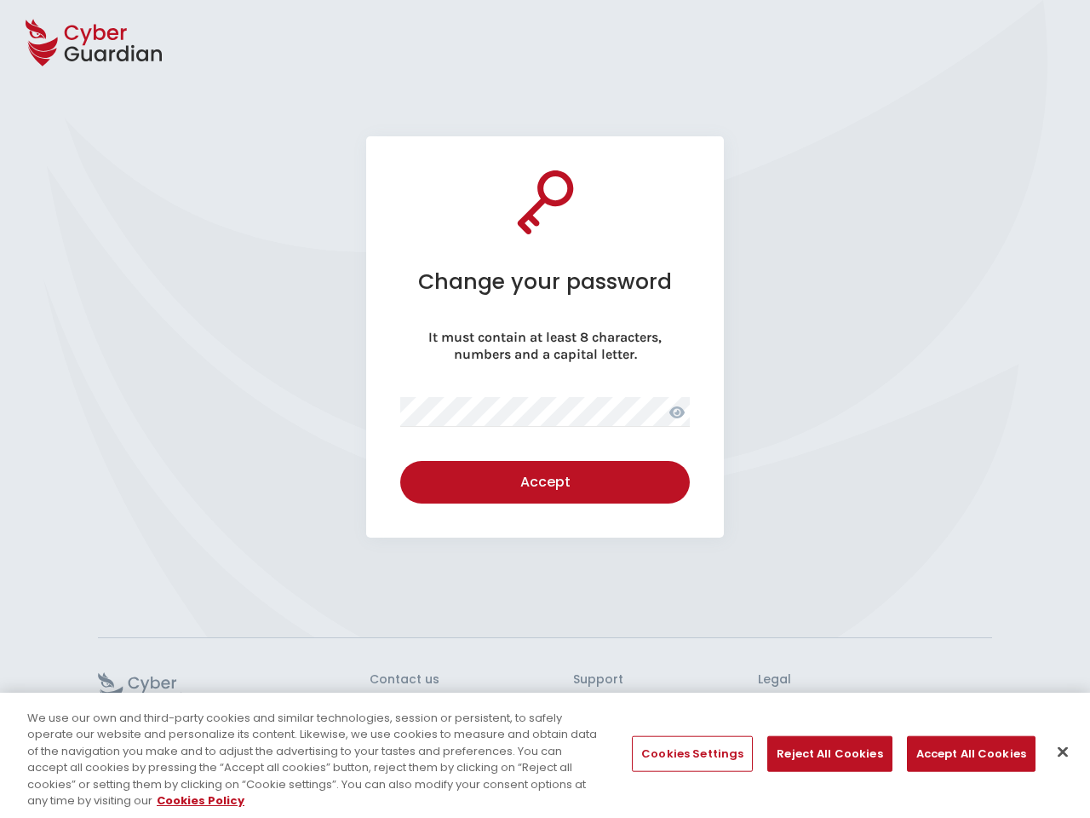  What do you see at coordinates (200, 800) in the screenshot?
I see `a: More information about your privacy, opens in a new tab` at bounding box center [200, 800].